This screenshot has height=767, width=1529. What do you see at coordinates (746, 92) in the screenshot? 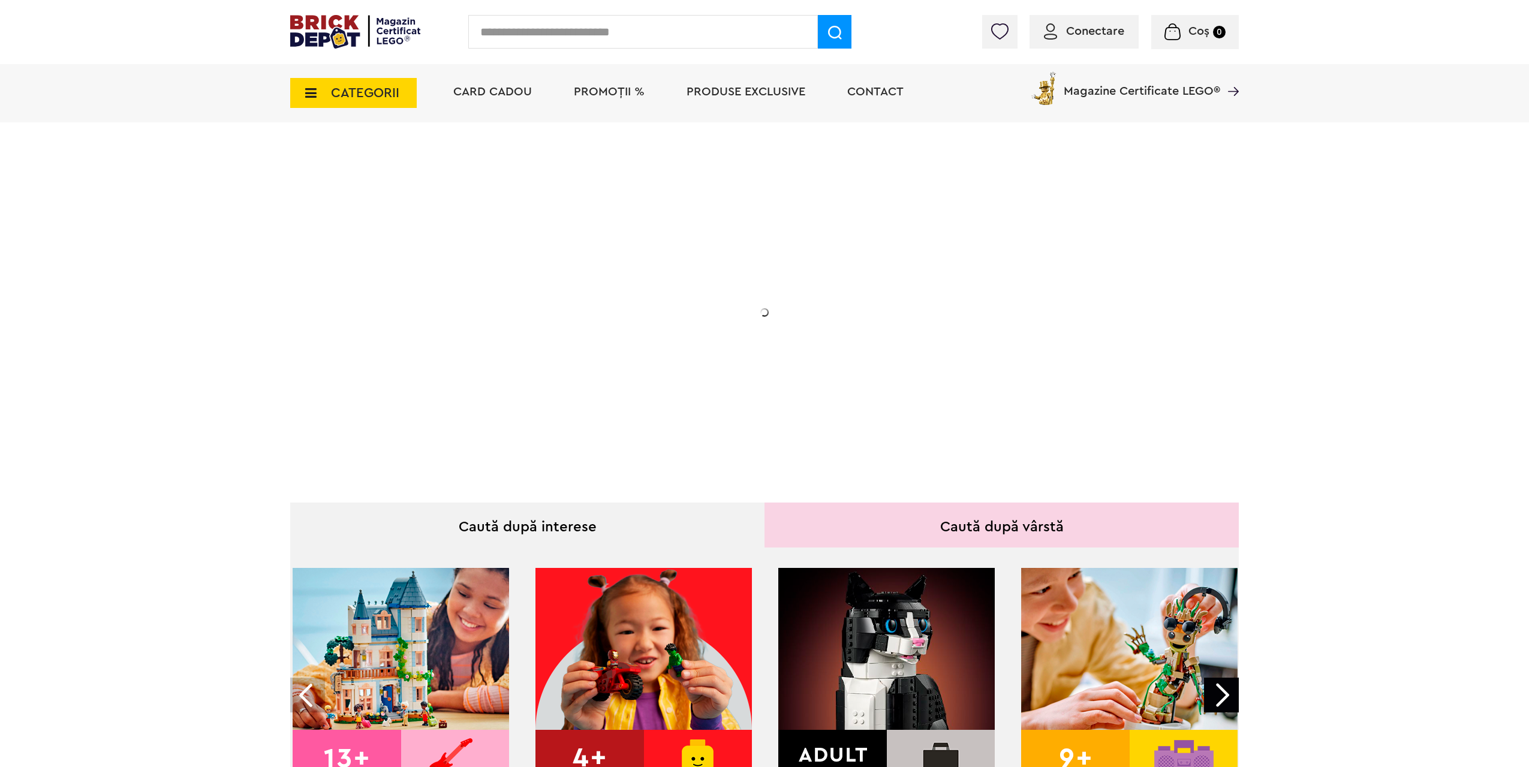
I see `span: Produse exclusive` at bounding box center [746, 92].